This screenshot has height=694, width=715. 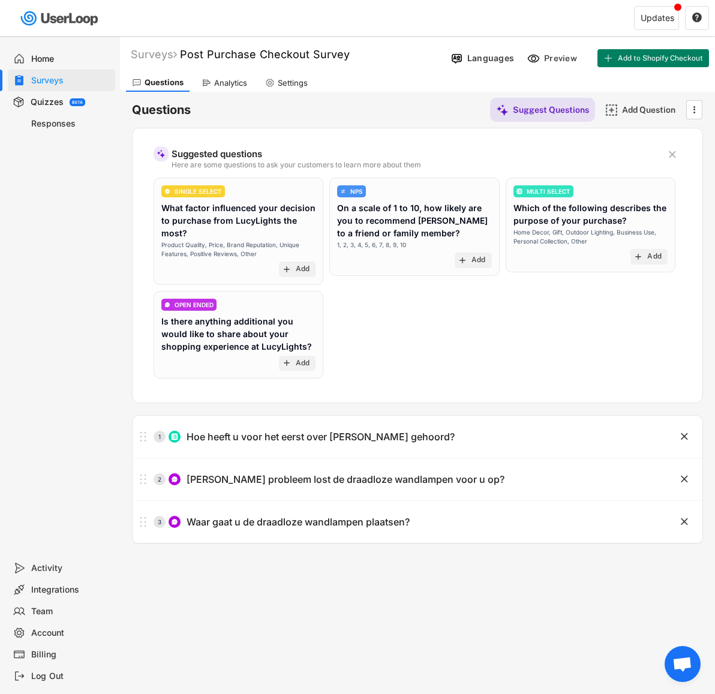 What do you see at coordinates (414, 165) in the screenshot?
I see `div: Here are some questions to ask your customers to learn more about them` at bounding box center [414, 165].